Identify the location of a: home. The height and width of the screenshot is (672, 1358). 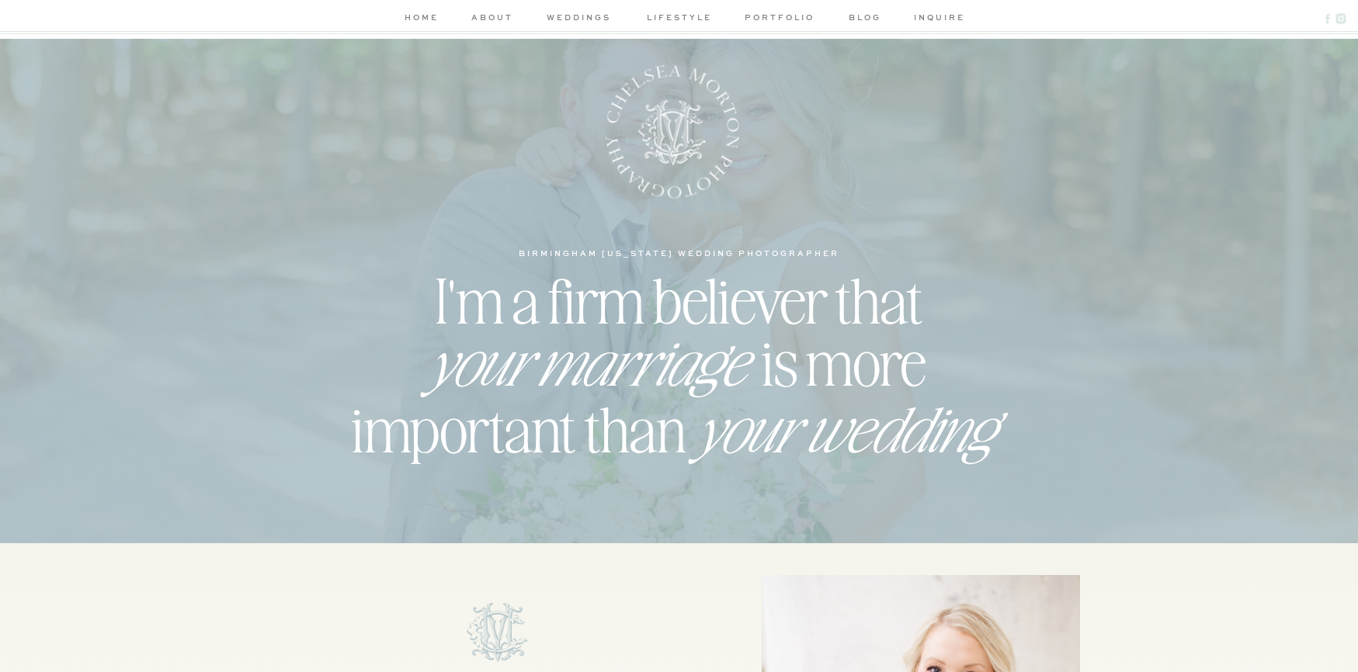
(421, 19).